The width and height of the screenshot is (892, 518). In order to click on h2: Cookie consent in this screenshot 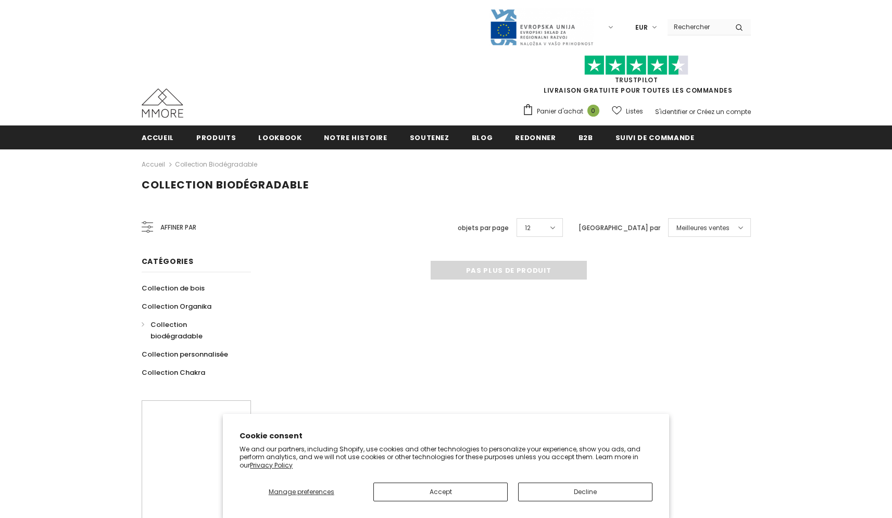, I will do `click(446, 436)`.